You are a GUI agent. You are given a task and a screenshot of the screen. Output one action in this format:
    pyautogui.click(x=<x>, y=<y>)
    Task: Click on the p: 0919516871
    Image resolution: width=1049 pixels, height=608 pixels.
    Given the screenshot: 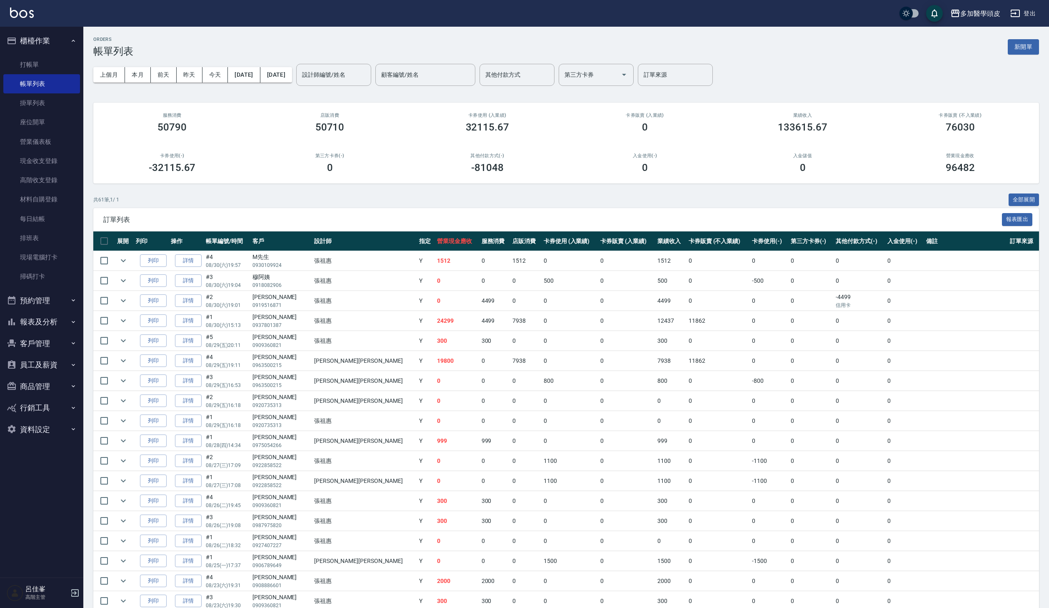 What is the action you would take?
    pyautogui.click(x=281, y=305)
    